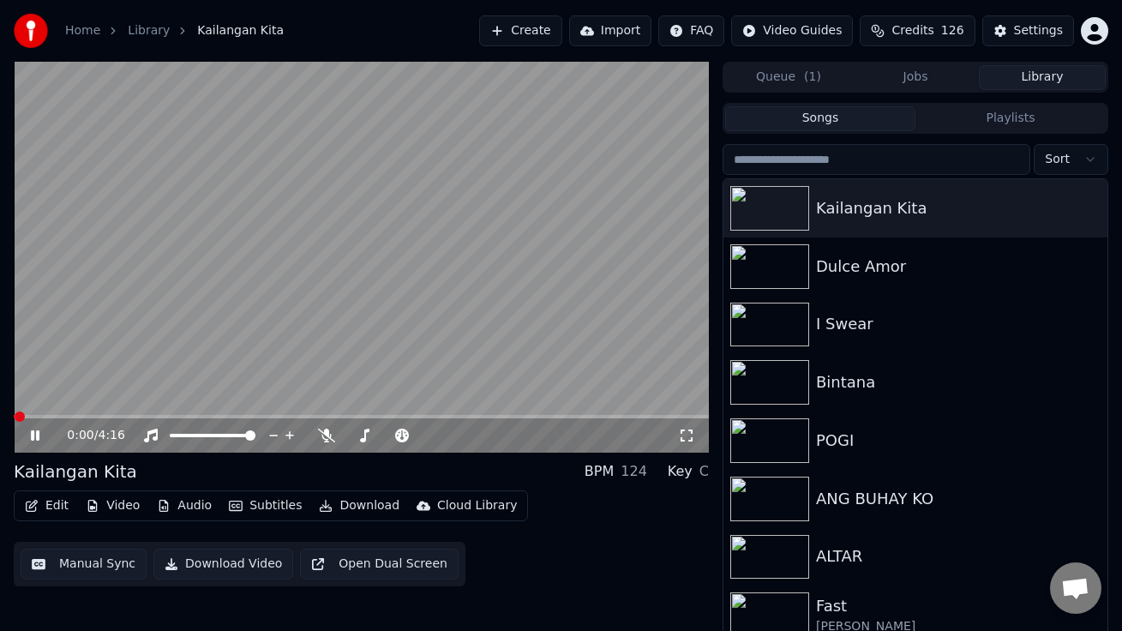 The width and height of the screenshot is (1122, 631). I want to click on div: Settings, so click(1038, 31).